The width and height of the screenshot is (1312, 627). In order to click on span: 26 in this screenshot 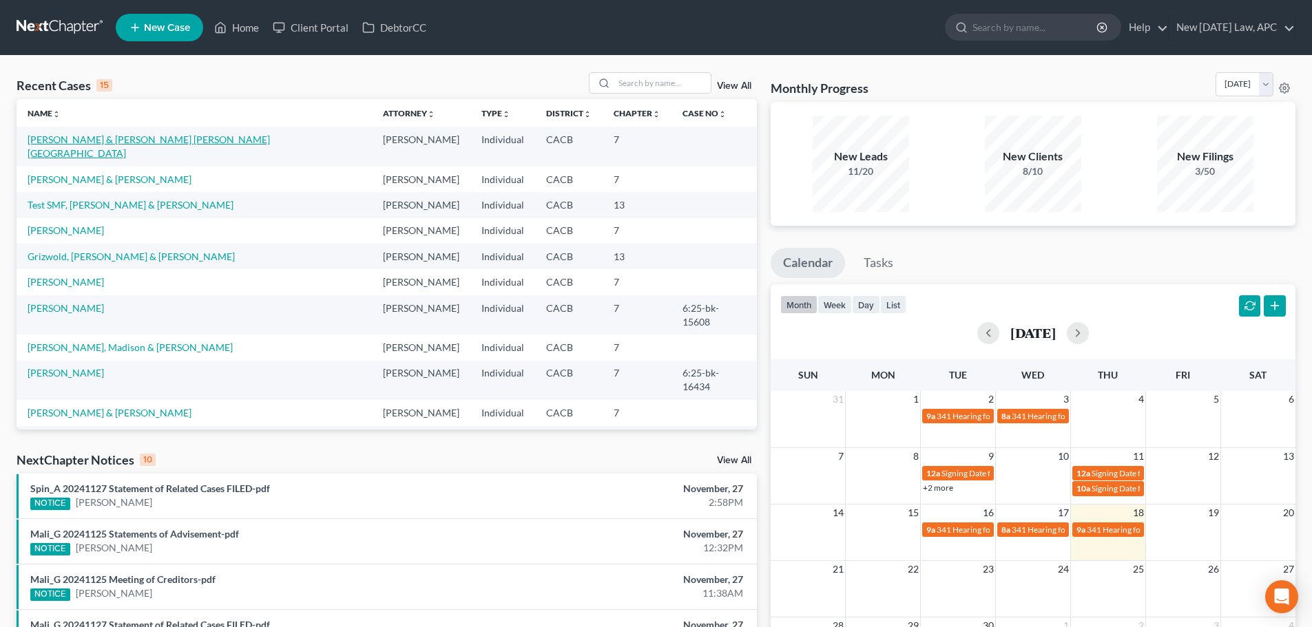, I will do `click(1214, 570)`.